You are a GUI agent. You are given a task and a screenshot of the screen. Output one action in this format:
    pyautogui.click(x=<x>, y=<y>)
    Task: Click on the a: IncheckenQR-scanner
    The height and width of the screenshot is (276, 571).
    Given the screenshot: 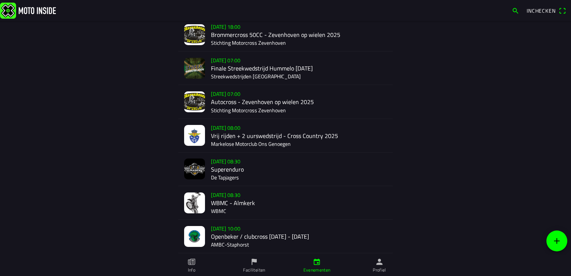 What is the action you would take?
    pyautogui.click(x=546, y=10)
    